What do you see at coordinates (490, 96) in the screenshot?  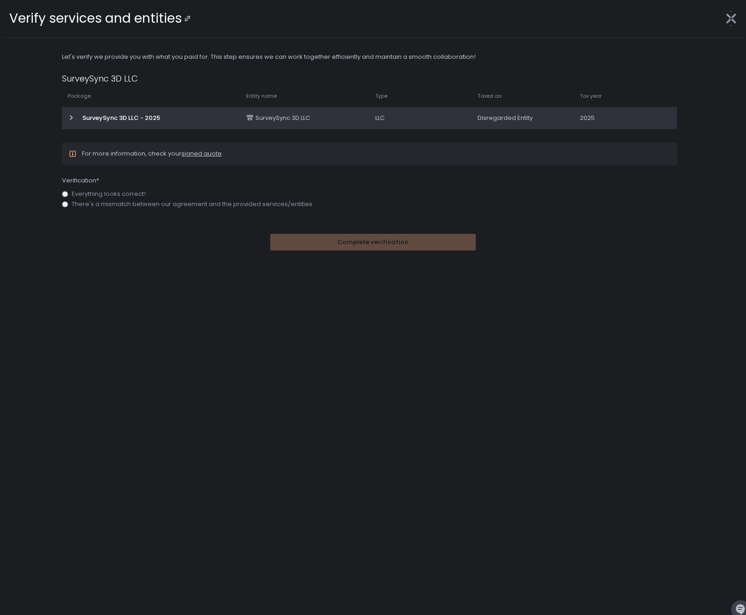 I see `span: Taxed as` at bounding box center [490, 96].